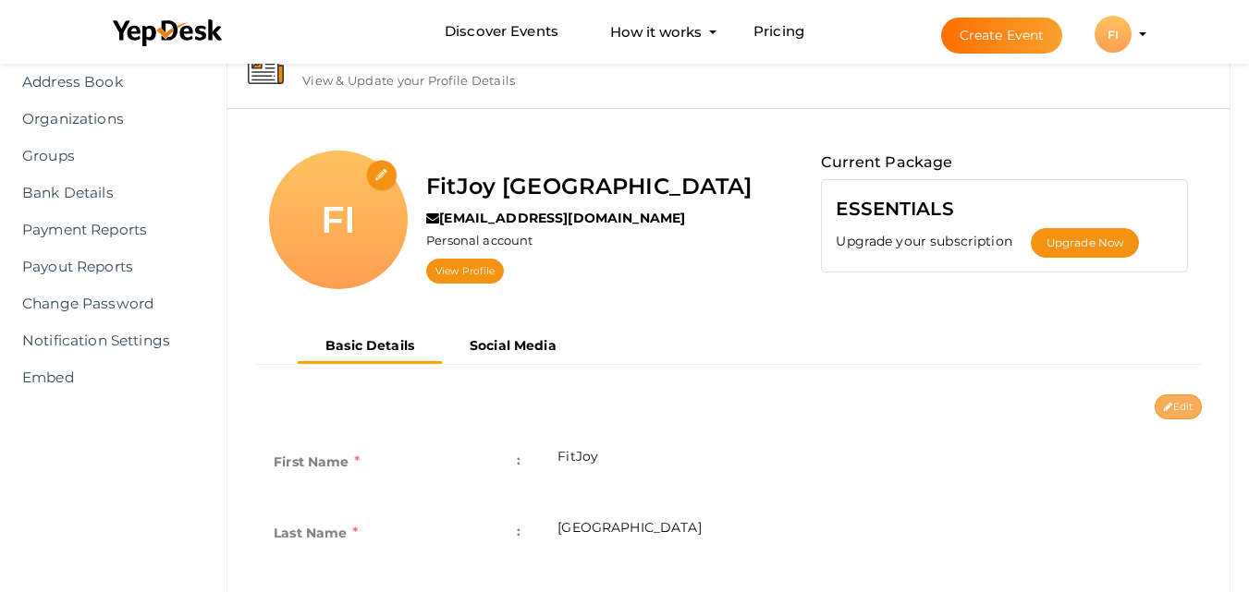 The width and height of the screenshot is (1249, 592). Describe the element at coordinates (1113, 34) in the screenshot. I see `button: FI` at that location.